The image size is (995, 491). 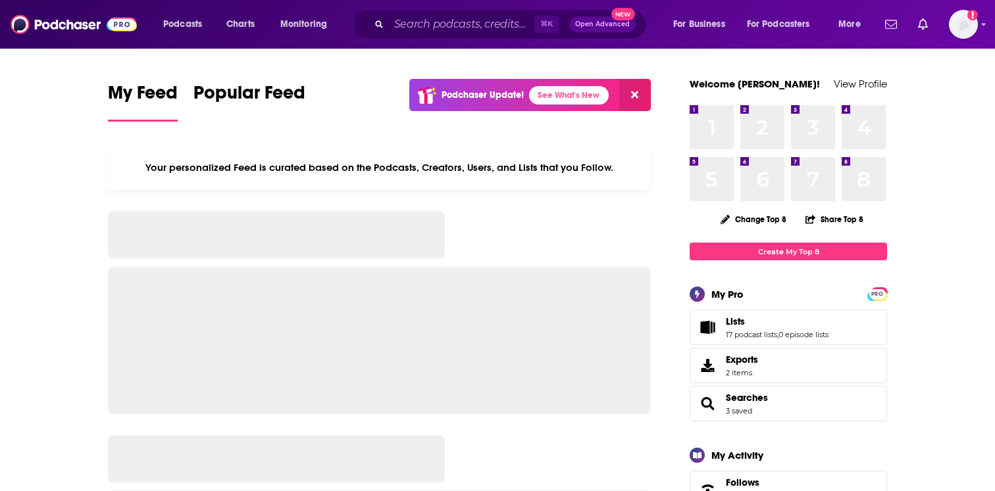 What do you see at coordinates (182, 24) in the screenshot?
I see `span: Podcasts` at bounding box center [182, 24].